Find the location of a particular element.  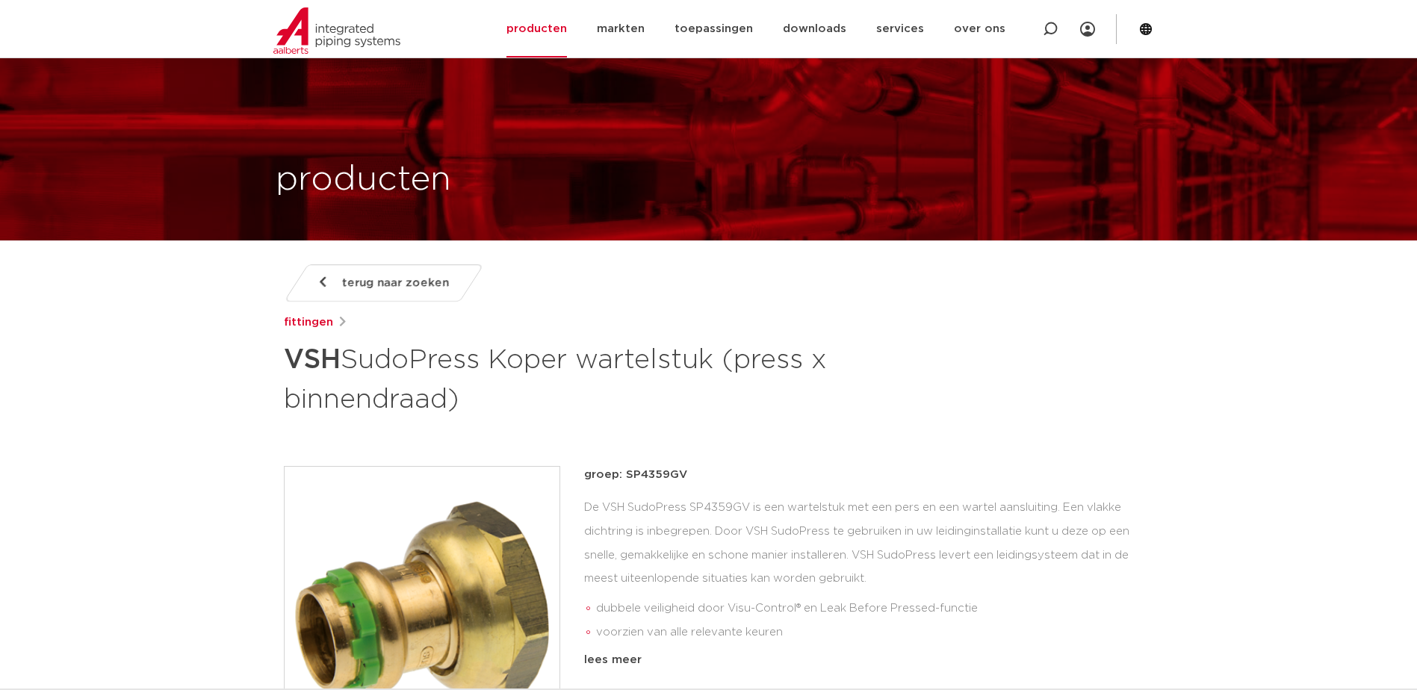

strong: VSH is located at coordinates (312, 360).